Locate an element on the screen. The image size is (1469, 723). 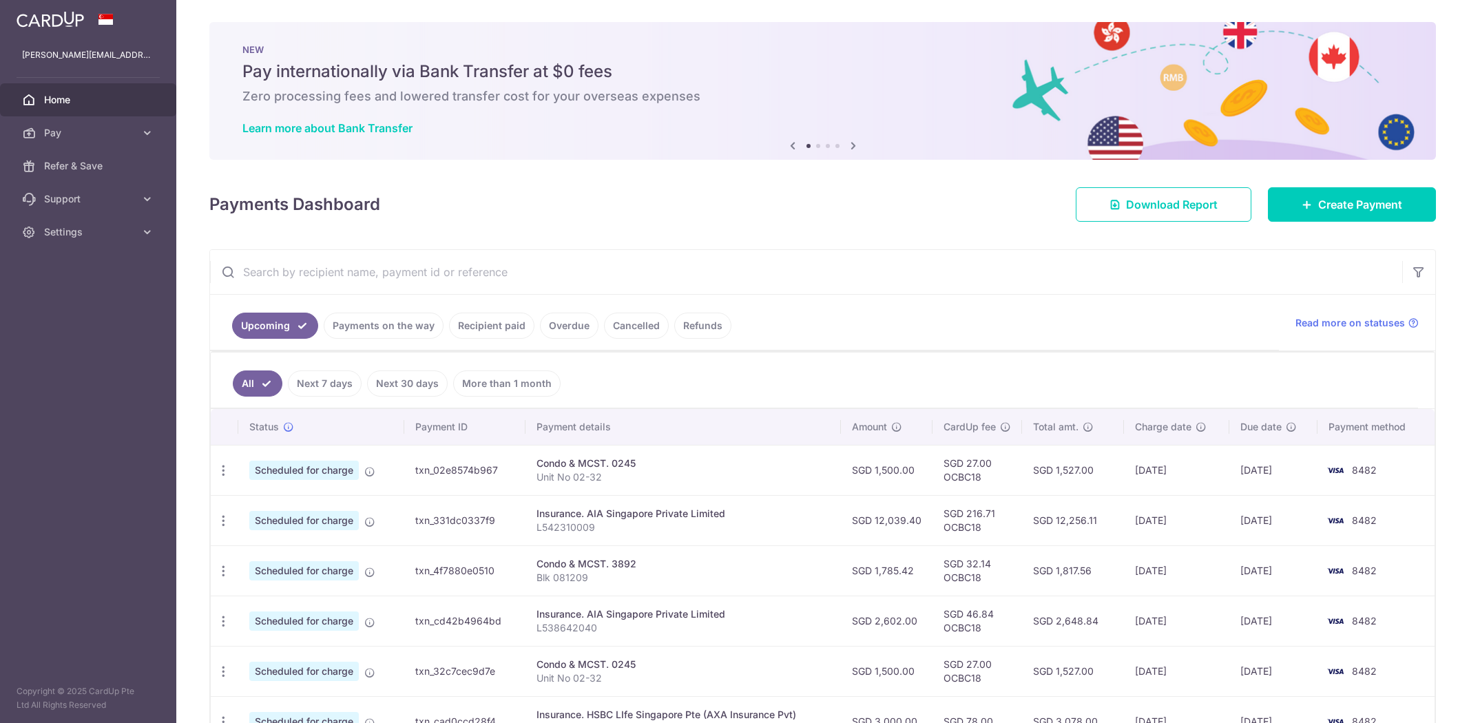
a: Read more on statuses is located at coordinates (1357, 323).